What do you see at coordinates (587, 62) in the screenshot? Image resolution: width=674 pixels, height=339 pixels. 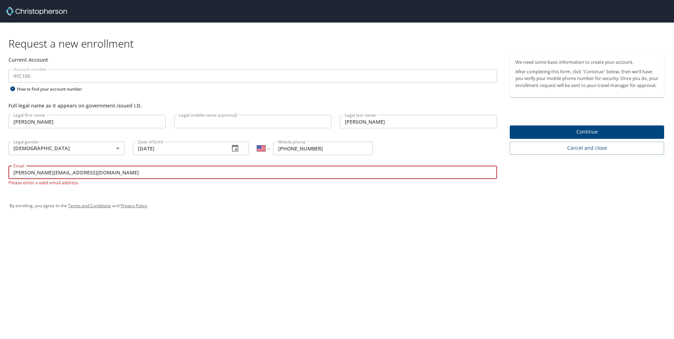 I see `p: We need some basic information to create your account.` at bounding box center [587, 62].